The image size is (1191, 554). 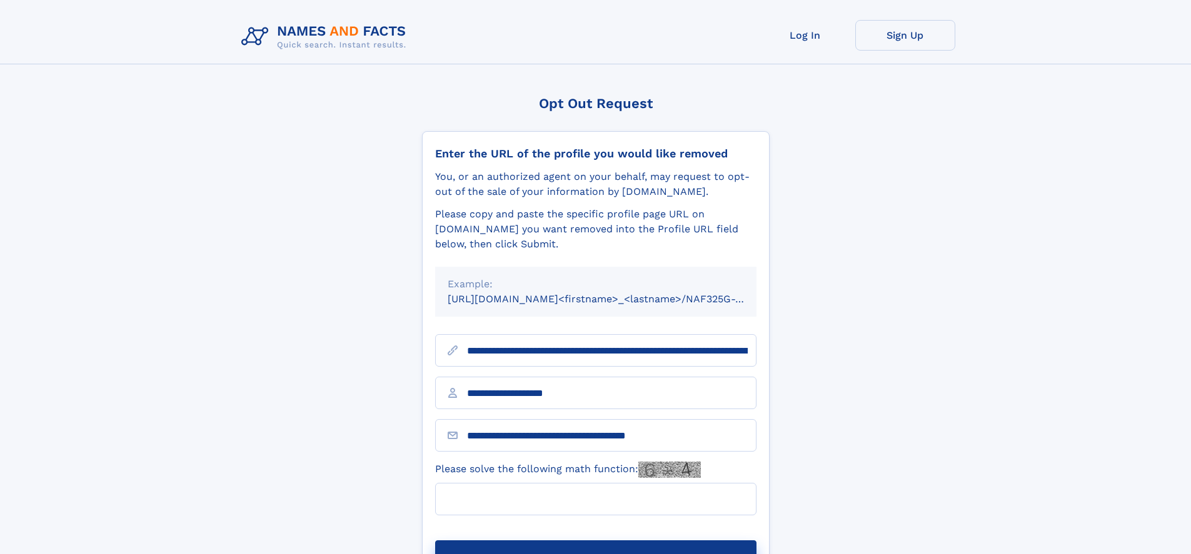 What do you see at coordinates (596, 184) in the screenshot?
I see `div: You, or an authorized agent on your behalf, may request to opt-out of the sale of your informatio...` at bounding box center [596, 184].